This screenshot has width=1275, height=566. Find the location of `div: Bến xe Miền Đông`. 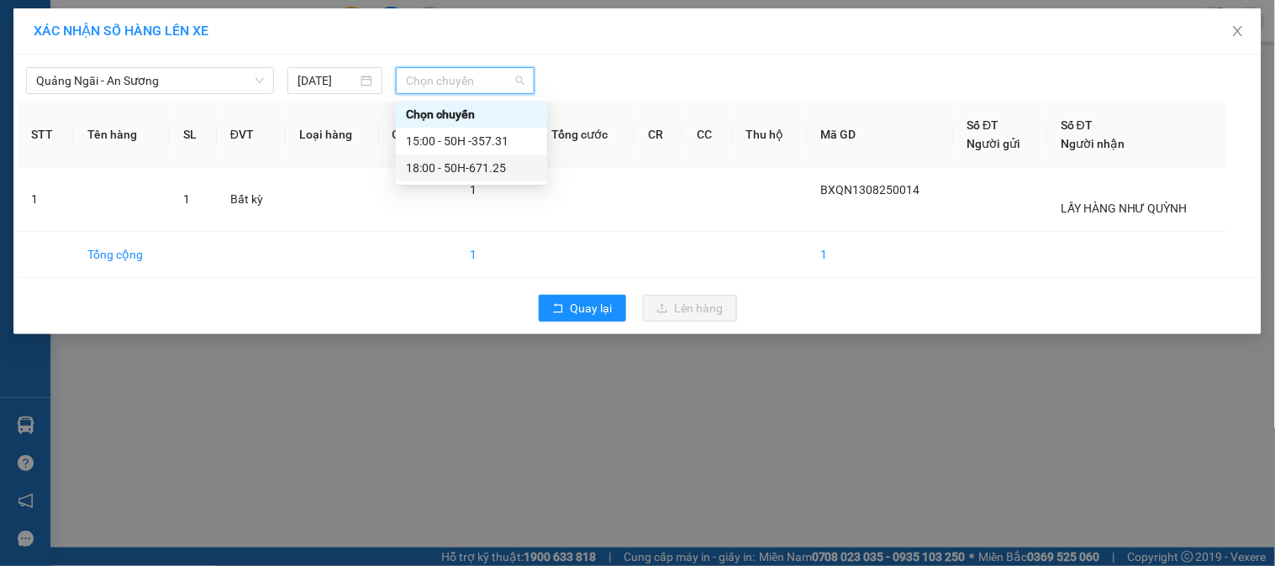

div: Bến xe Miền Đông is located at coordinates (264, 34).